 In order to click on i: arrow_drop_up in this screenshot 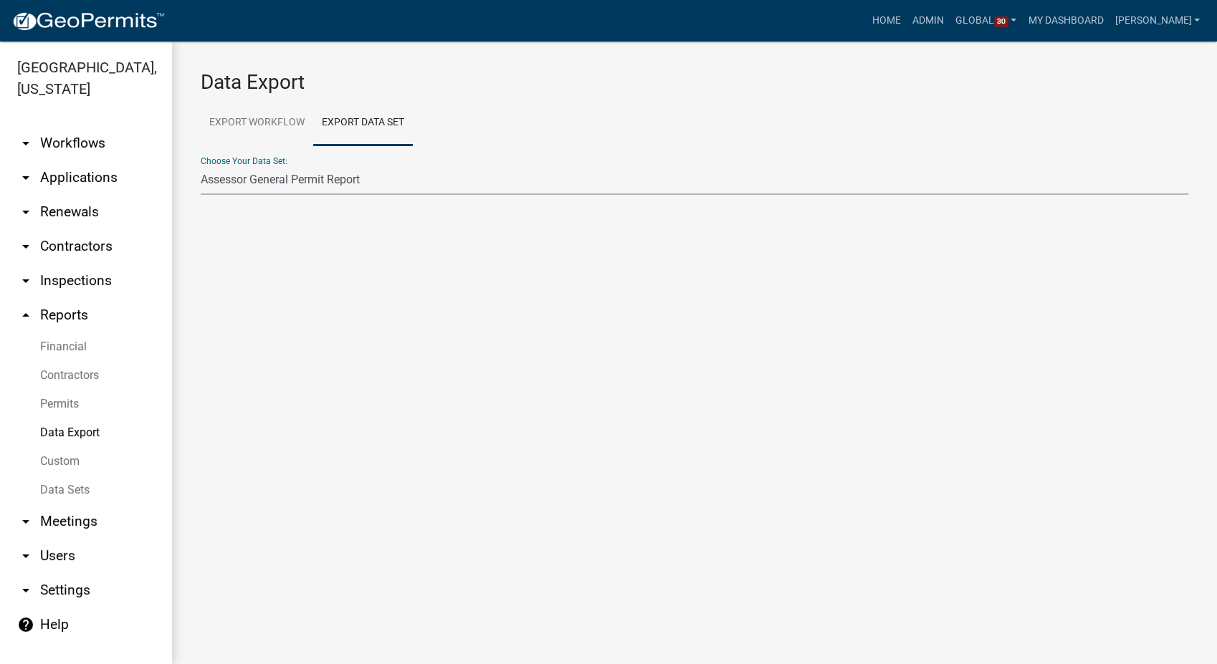, I will do `click(26, 315)`.